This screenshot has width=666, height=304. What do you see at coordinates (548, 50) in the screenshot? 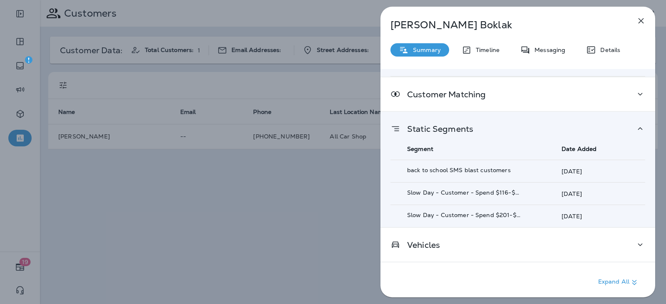
I see `p: Messaging` at bounding box center [548, 50].